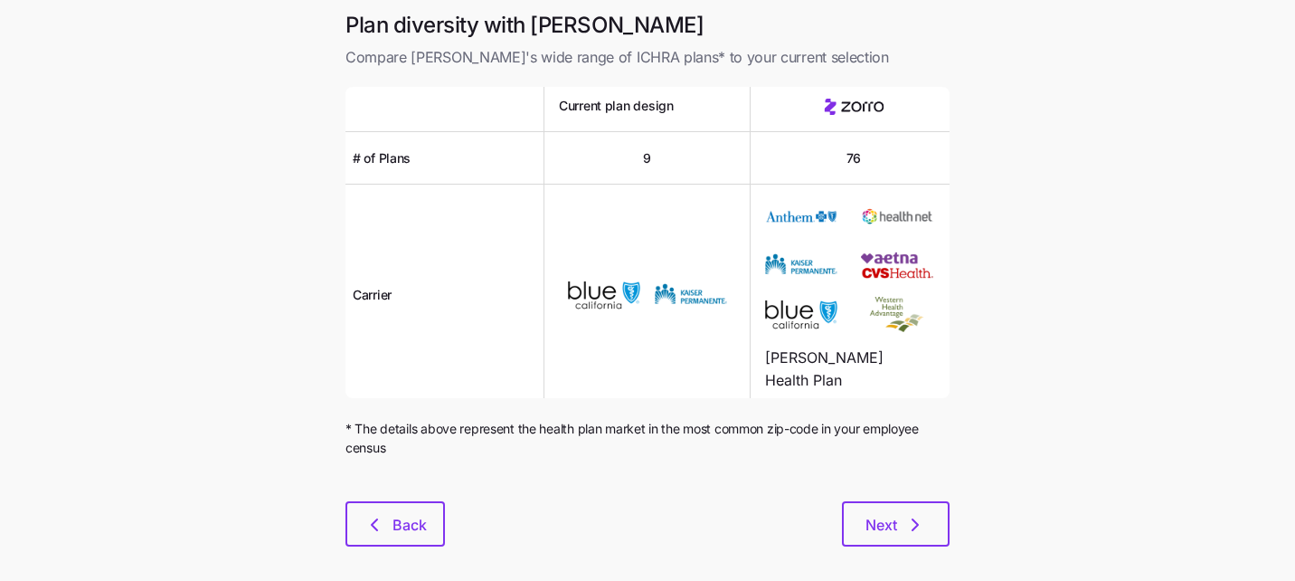 This screenshot has width=1295, height=581. Describe the element at coordinates (395, 524) in the screenshot. I see `button: Back` at that location.